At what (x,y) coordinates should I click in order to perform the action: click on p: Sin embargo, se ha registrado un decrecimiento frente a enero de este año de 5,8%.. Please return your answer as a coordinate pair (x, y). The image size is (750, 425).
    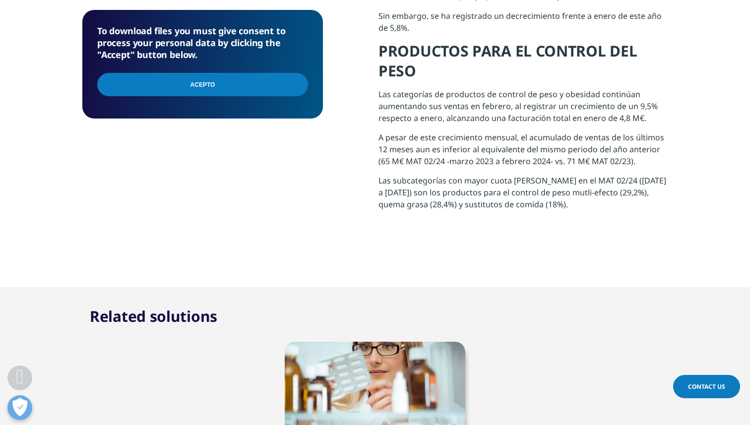
    Looking at the image, I should click on (523, 25).